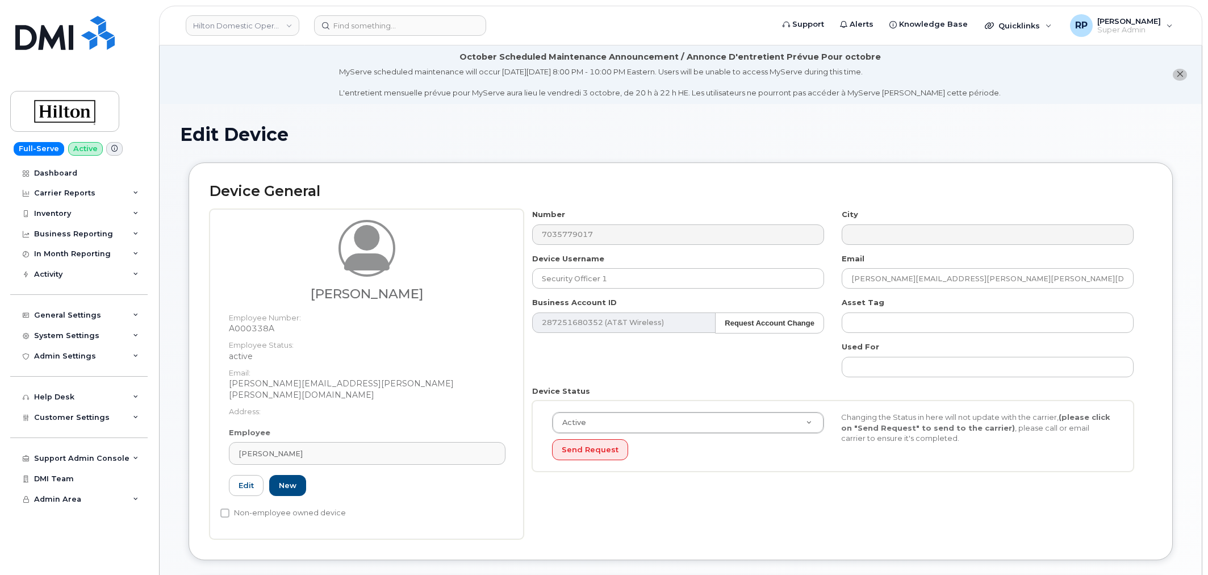  I want to click on input: Non-employee owned device, so click(225, 513).